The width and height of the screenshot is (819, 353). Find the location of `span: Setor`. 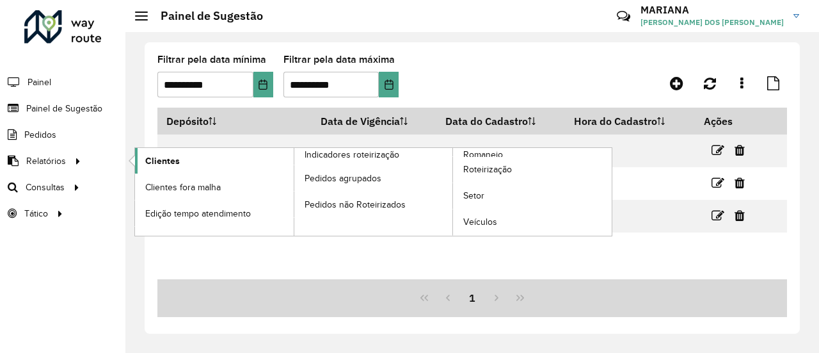

span: Setor is located at coordinates (474, 195).